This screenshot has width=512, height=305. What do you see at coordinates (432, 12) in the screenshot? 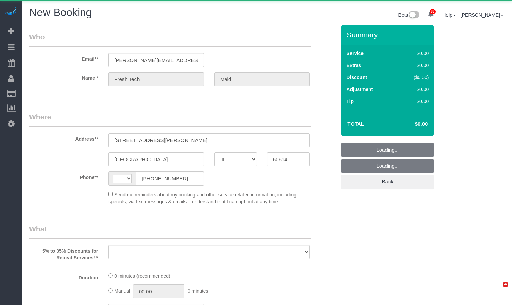
I see `span: 83` at bounding box center [432, 12].